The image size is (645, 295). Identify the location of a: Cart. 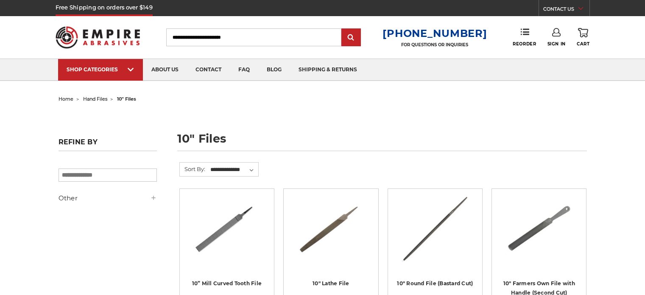
(583, 37).